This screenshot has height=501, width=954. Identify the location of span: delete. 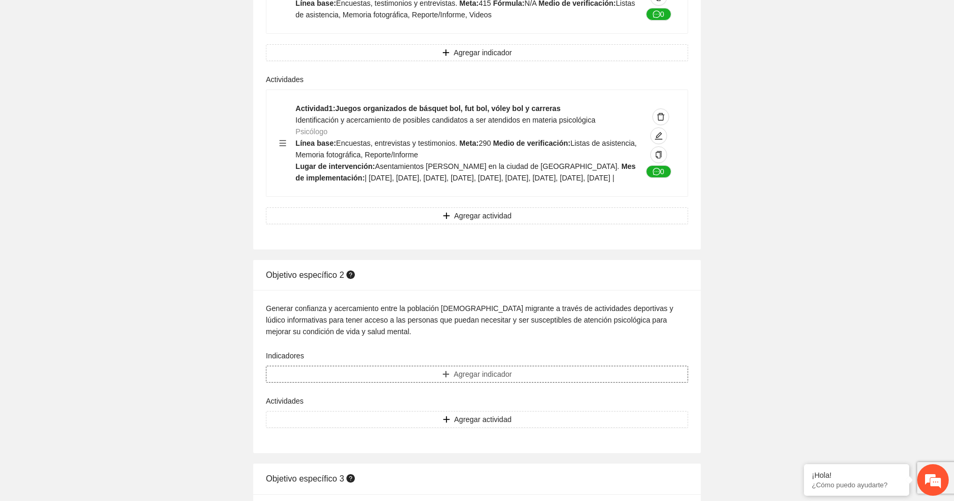
(661, 117).